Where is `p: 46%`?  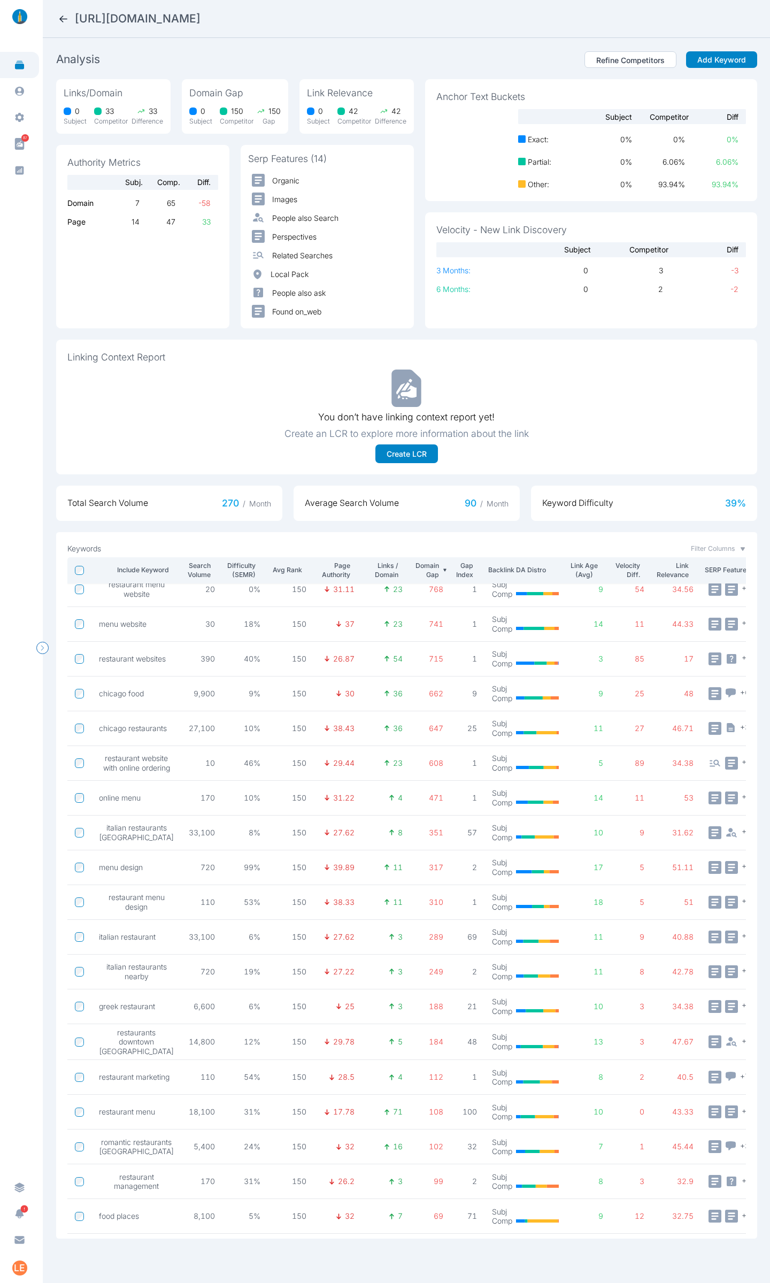
p: 46% is located at coordinates (245, 763).